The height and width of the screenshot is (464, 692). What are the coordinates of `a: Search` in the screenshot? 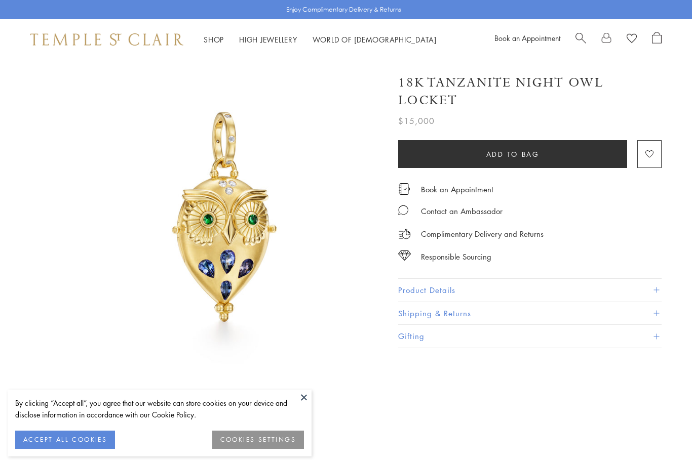 It's located at (580, 40).